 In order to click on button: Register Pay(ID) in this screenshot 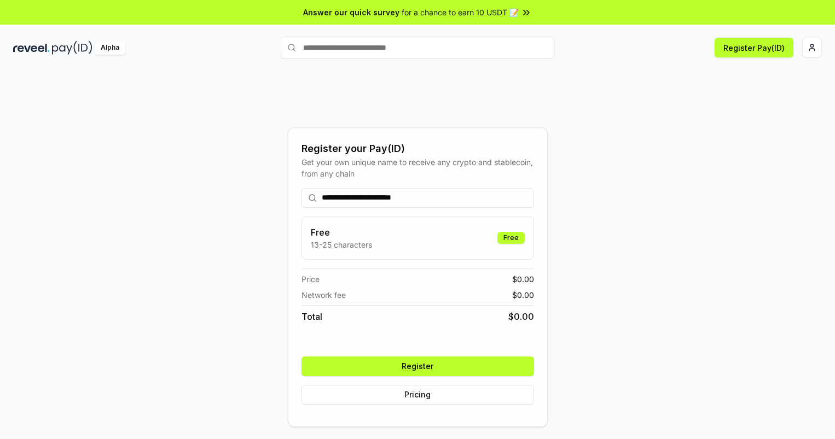, I will do `click(754, 48)`.